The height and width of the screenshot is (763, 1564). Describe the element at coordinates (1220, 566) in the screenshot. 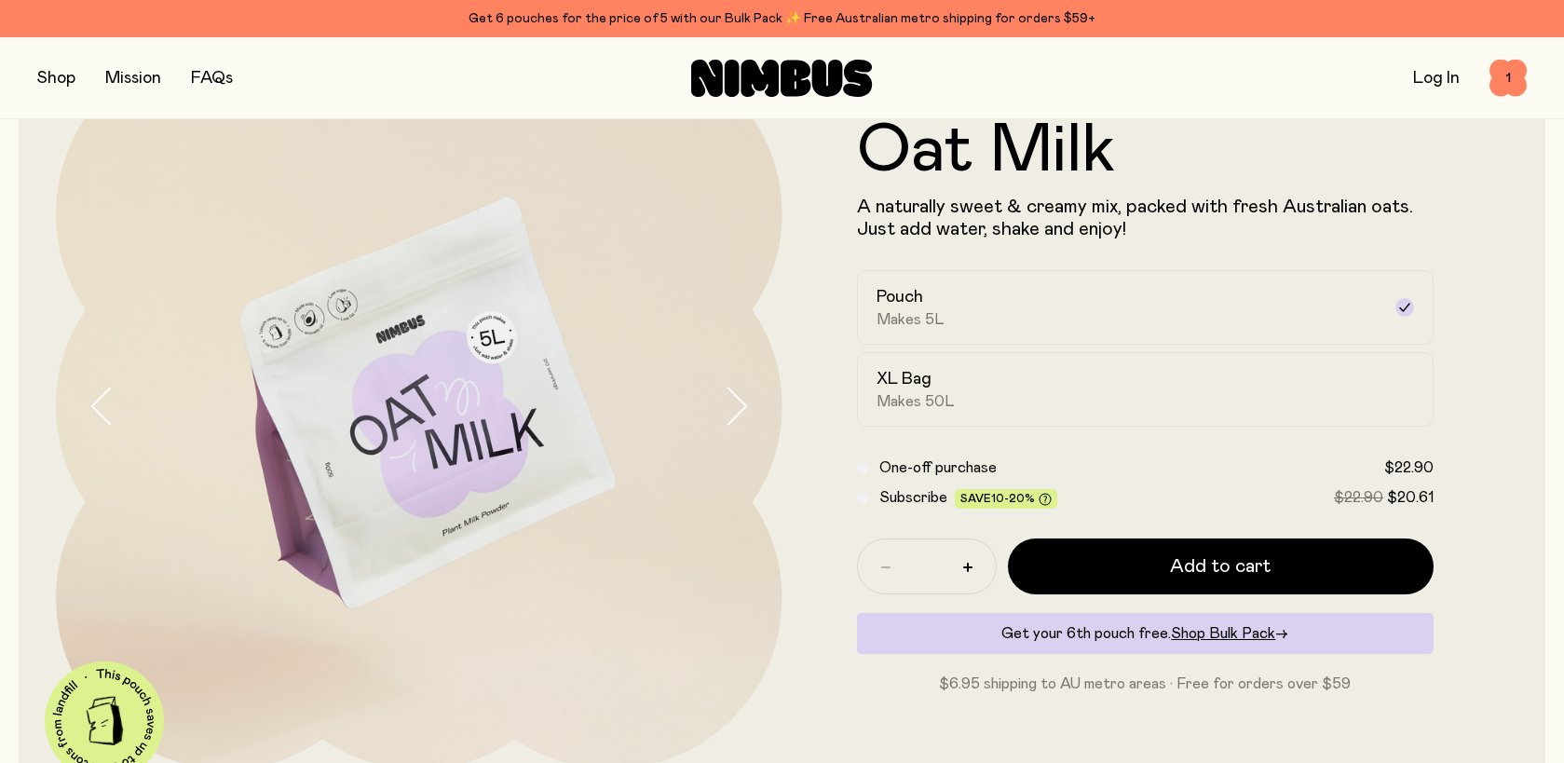

I see `span: Add to cart` at that location.